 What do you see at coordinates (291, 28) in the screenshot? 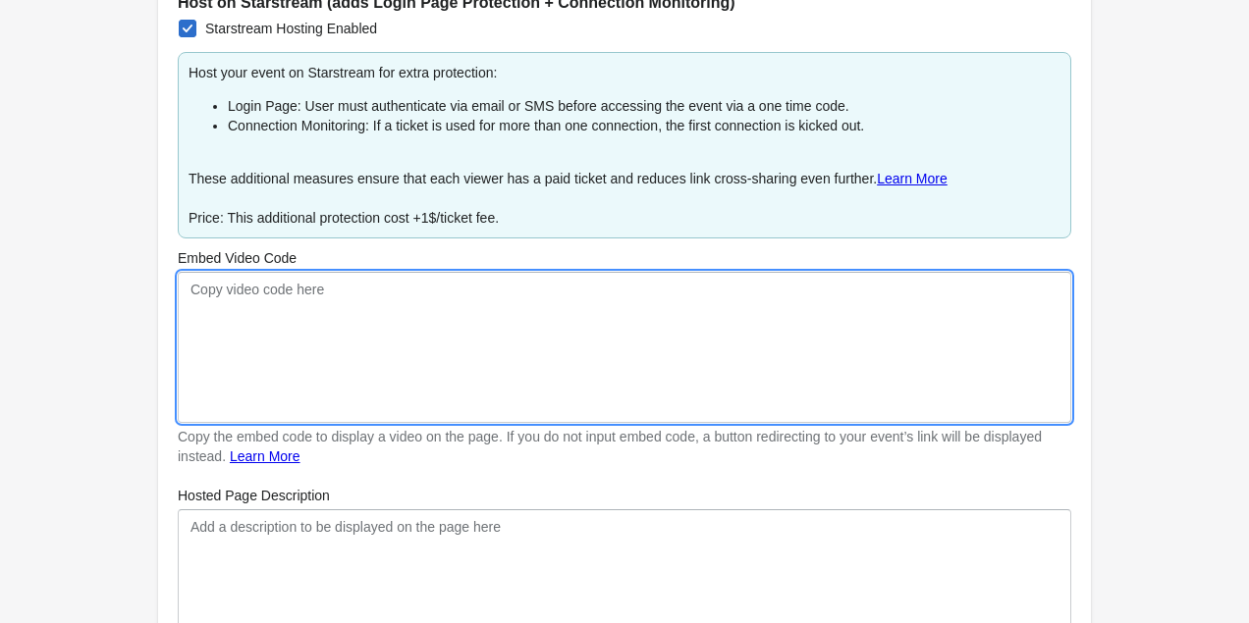
I see `span: Starstream Hosting Enabled` at bounding box center [291, 28].